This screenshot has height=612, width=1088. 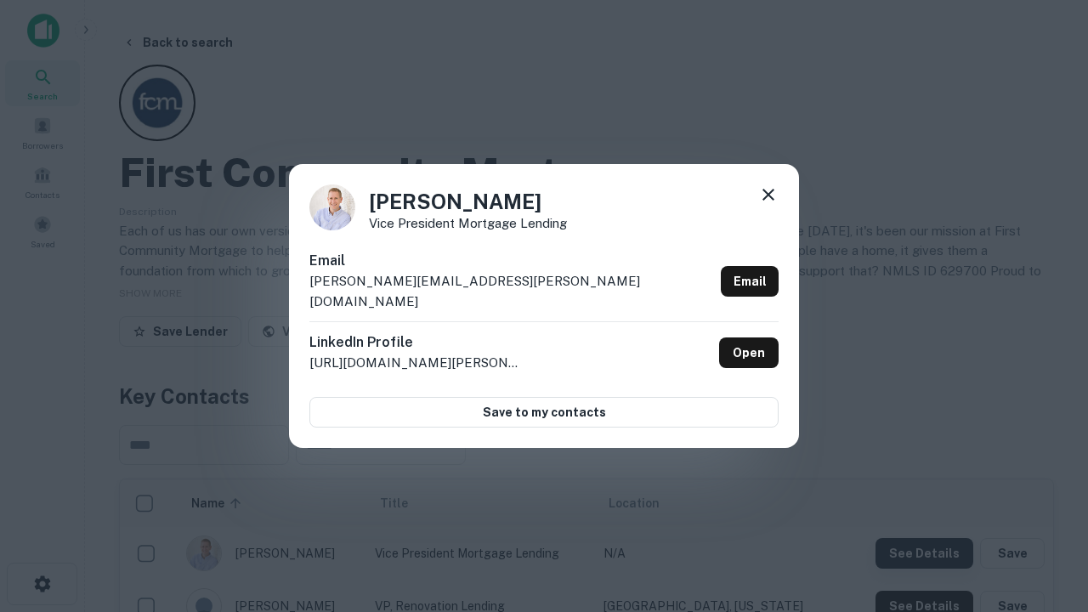 What do you see at coordinates (511, 261) in the screenshot?
I see `h6: Email` at bounding box center [511, 261].